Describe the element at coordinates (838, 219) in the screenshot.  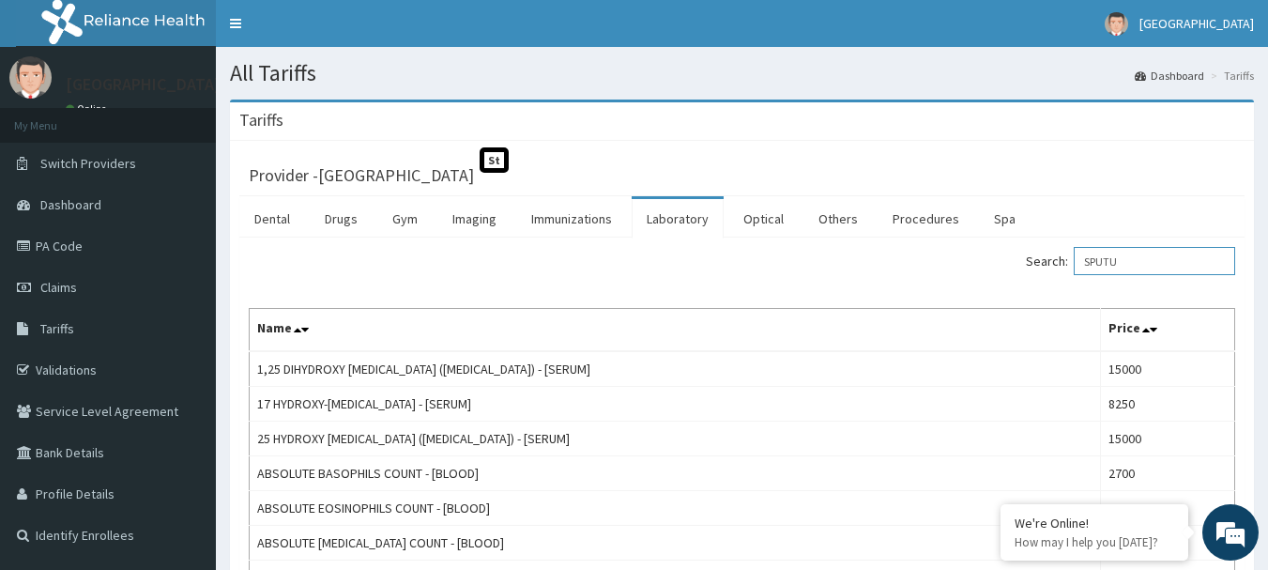
I see `a: Others` at that location.